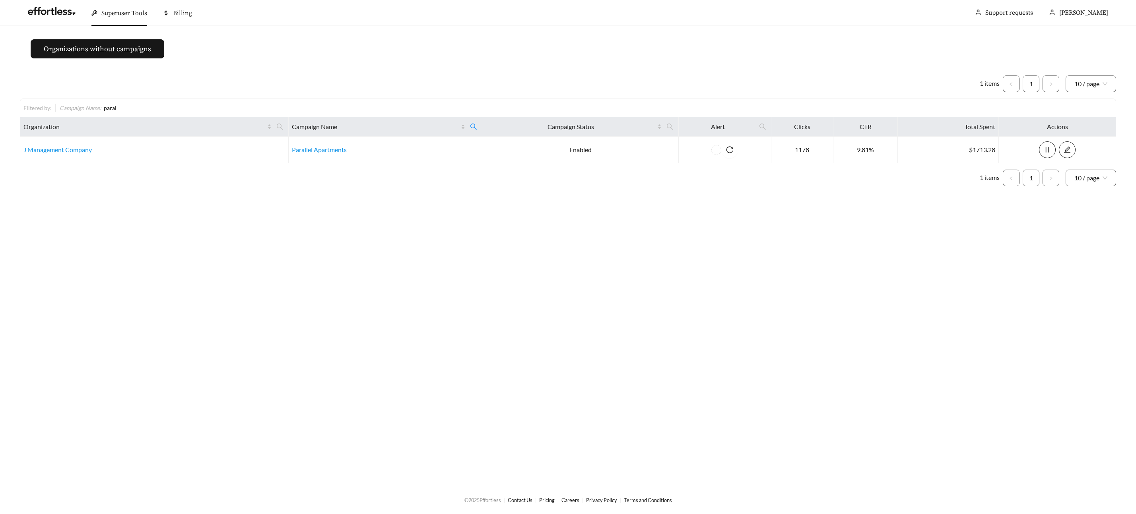  What do you see at coordinates (39, 108) in the screenshot?
I see `div: Filtered by:` at bounding box center [39, 108].